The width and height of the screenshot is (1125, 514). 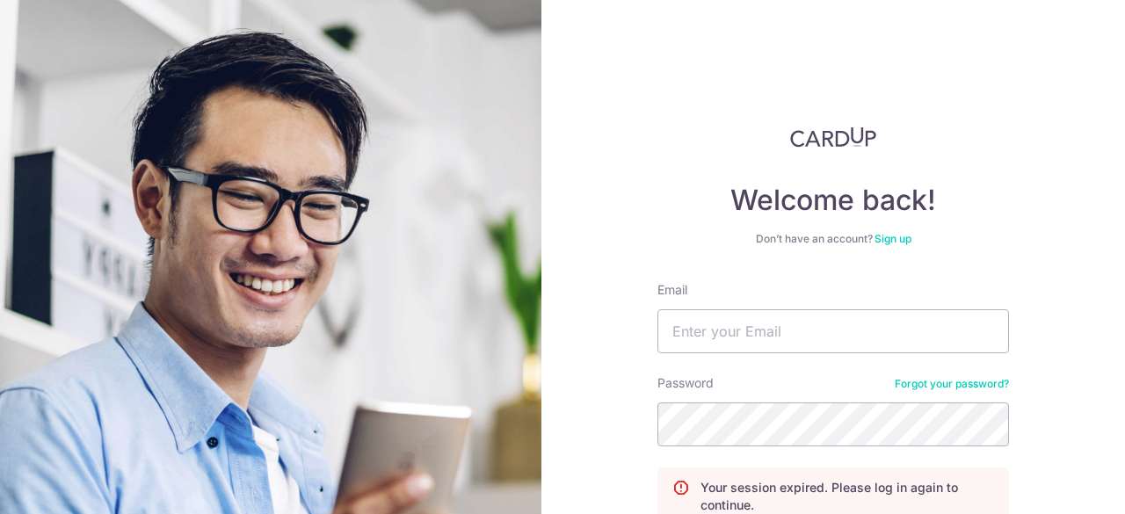 I want to click on h4: Welcome back!, so click(x=833, y=200).